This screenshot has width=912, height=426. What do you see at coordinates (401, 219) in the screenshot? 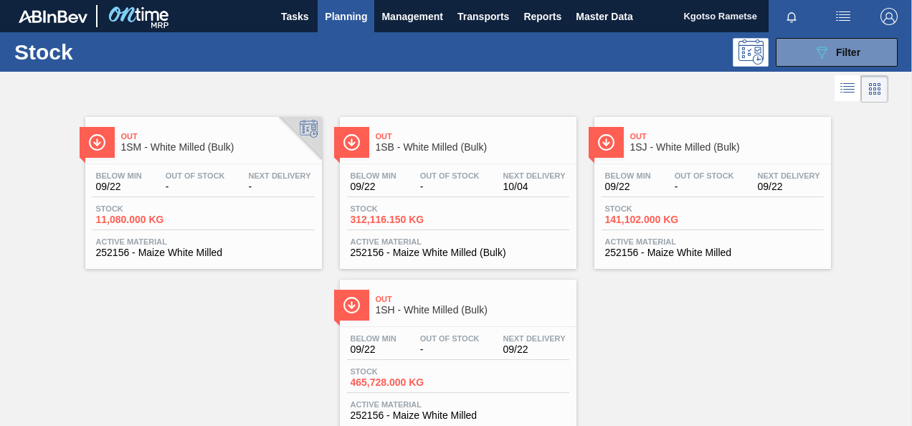
I see `span: 312,116.150 KG` at bounding box center [401, 219].